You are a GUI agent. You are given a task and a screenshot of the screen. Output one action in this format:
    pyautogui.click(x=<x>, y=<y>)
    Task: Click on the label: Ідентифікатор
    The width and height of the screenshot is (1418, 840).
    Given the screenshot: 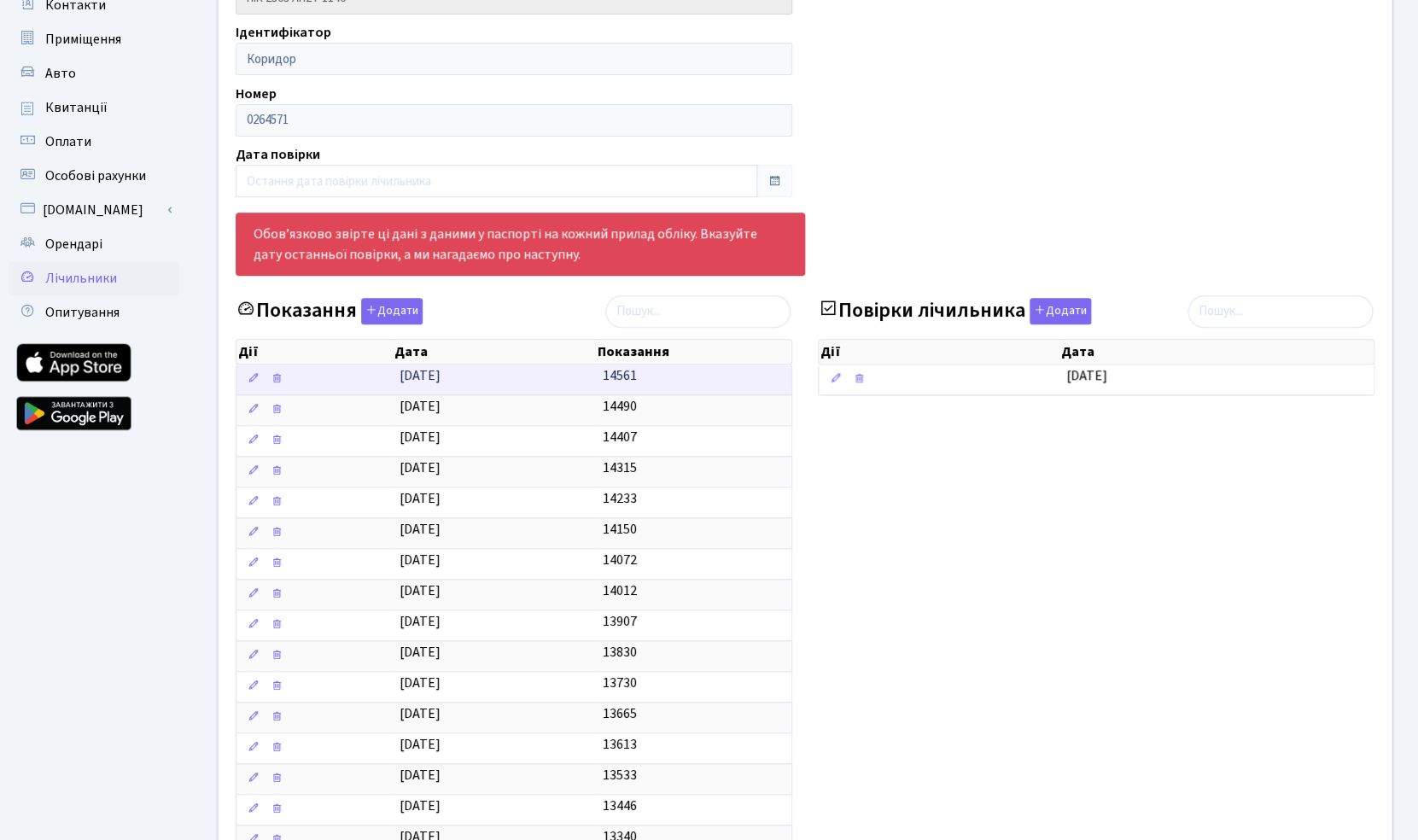 What is the action you would take?
    pyautogui.click(x=283, y=32)
    